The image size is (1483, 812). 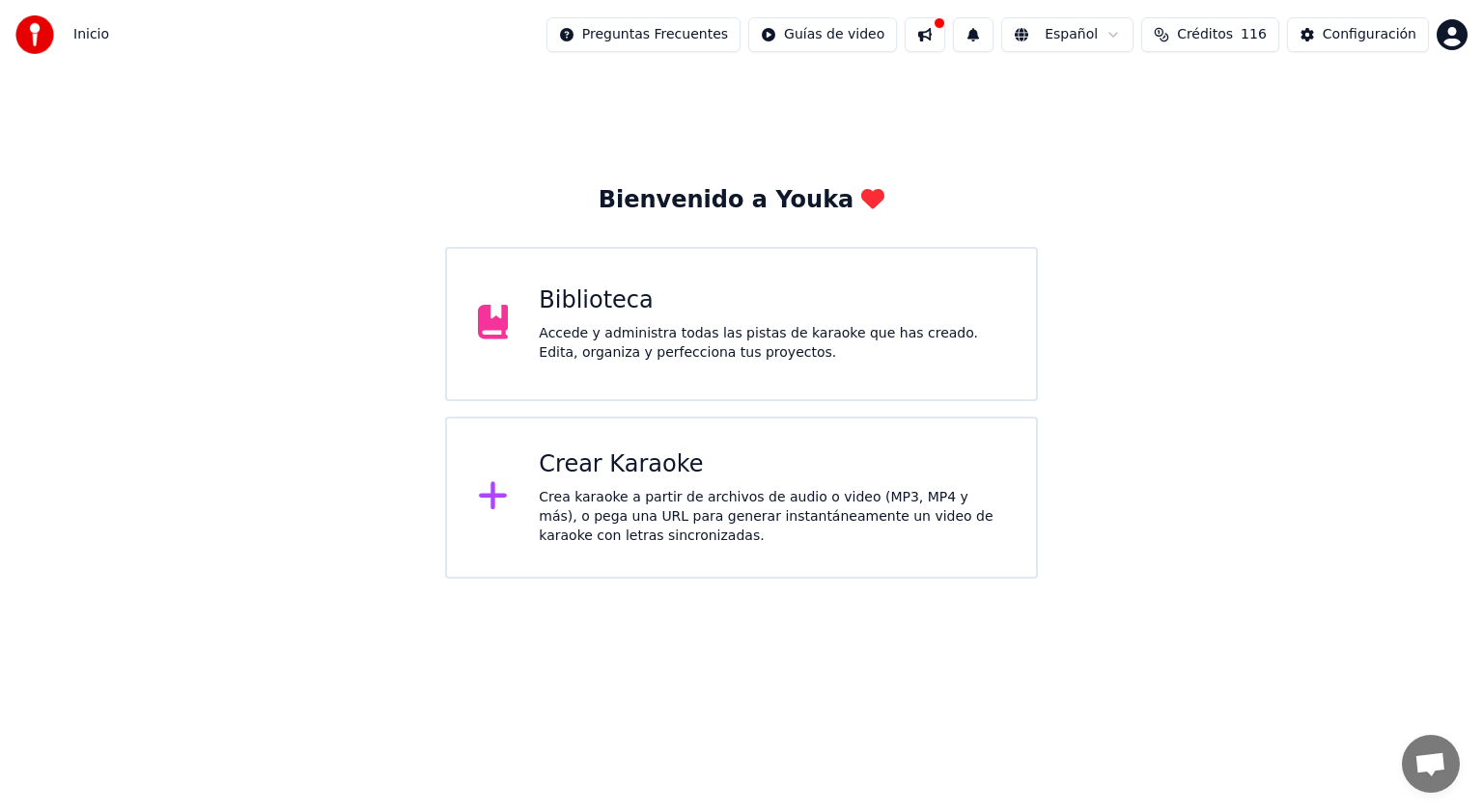 What do you see at coordinates (91, 35) in the screenshot?
I see `nav: breadcrumb` at bounding box center [91, 35].